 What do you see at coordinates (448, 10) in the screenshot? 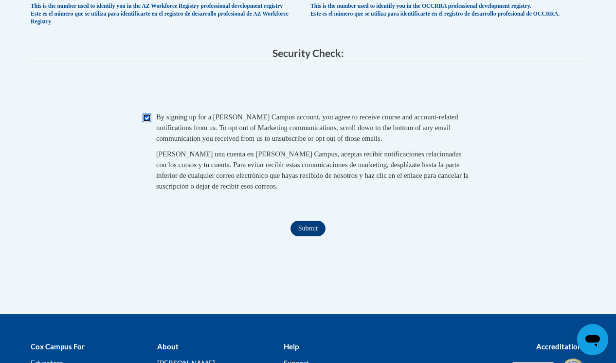
I see `div: This is the number used to identify you in the OCCRRA professional development registry. Este es ...` at bounding box center [448, 10].